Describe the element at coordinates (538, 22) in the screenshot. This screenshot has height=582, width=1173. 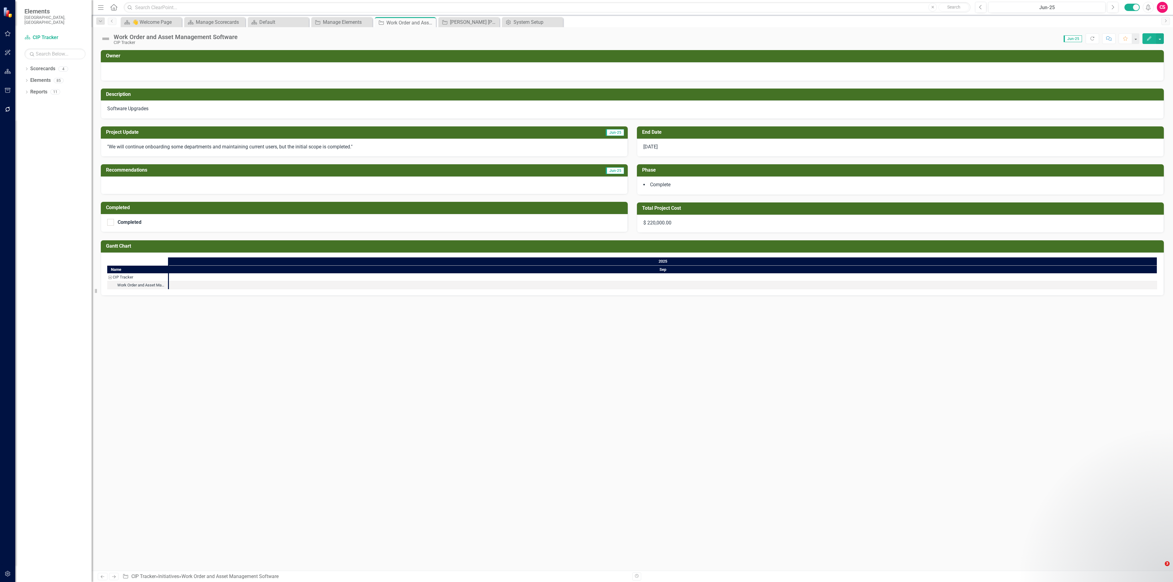
I see `div: System Setup` at that location.